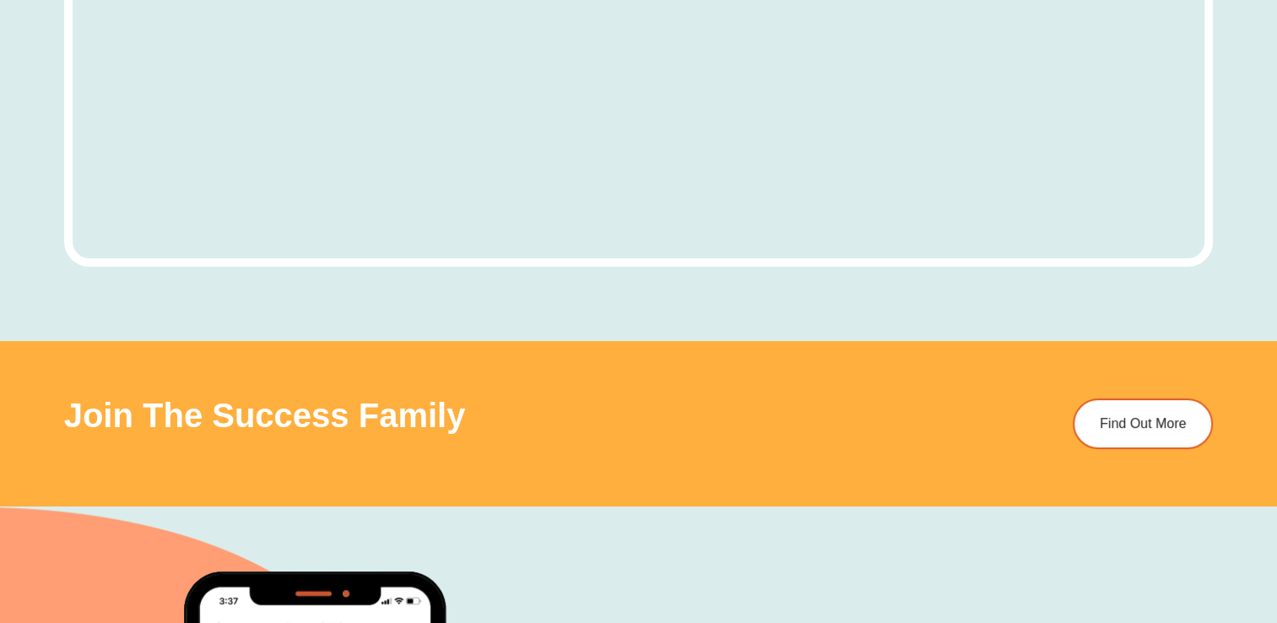 This screenshot has width=1277, height=623. What do you see at coordinates (1143, 424) in the screenshot?
I see `a: Find Out More` at bounding box center [1143, 424].